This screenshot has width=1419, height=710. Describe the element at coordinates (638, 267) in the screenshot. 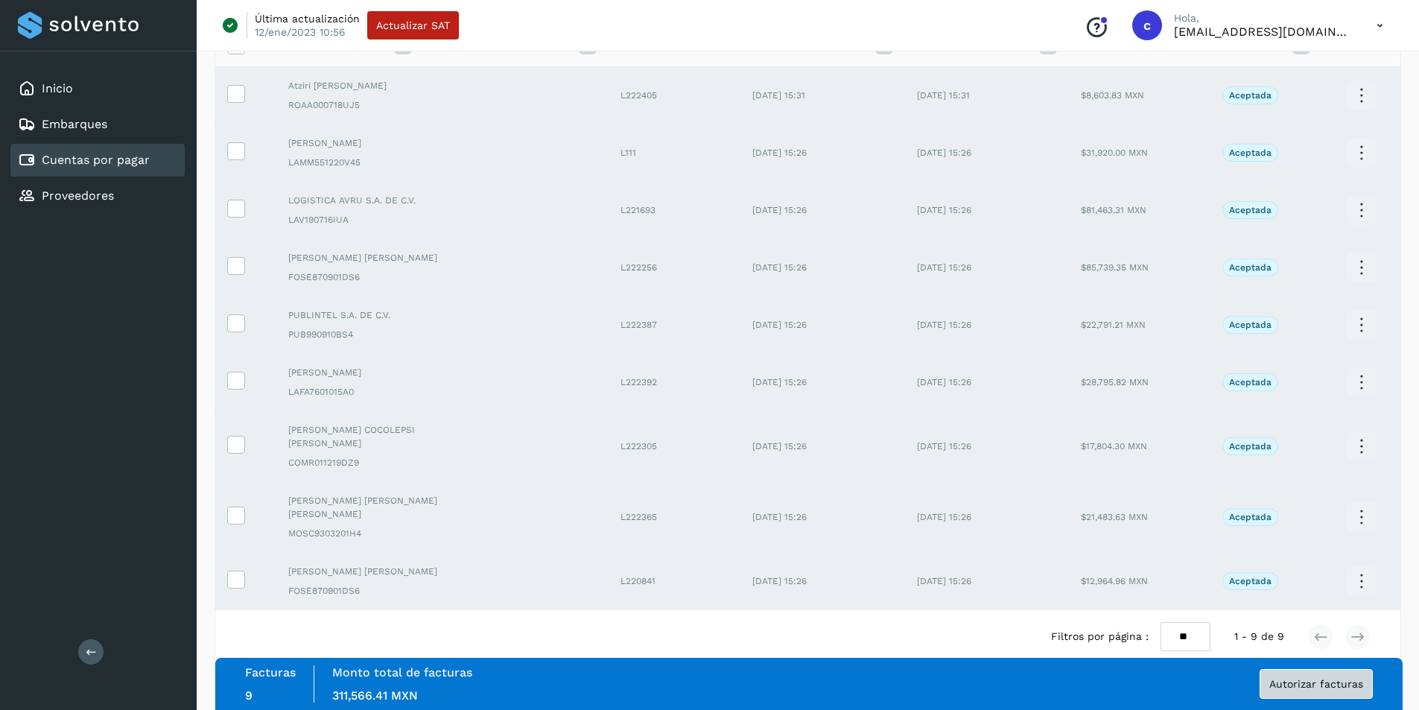

I see `span: L222256` at that location.